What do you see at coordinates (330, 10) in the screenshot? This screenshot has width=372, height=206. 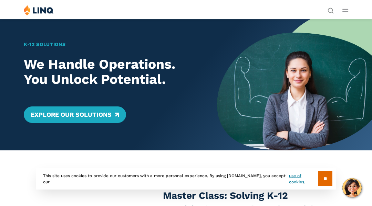 I see `button: Open Search Bar` at bounding box center [330, 10].